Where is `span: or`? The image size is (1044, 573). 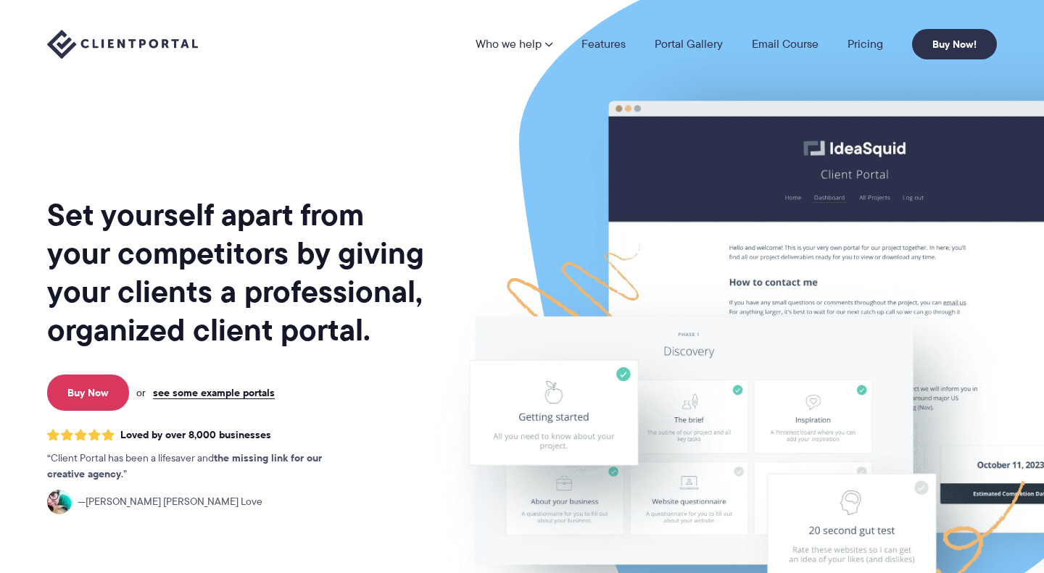 span: or is located at coordinates (141, 393).